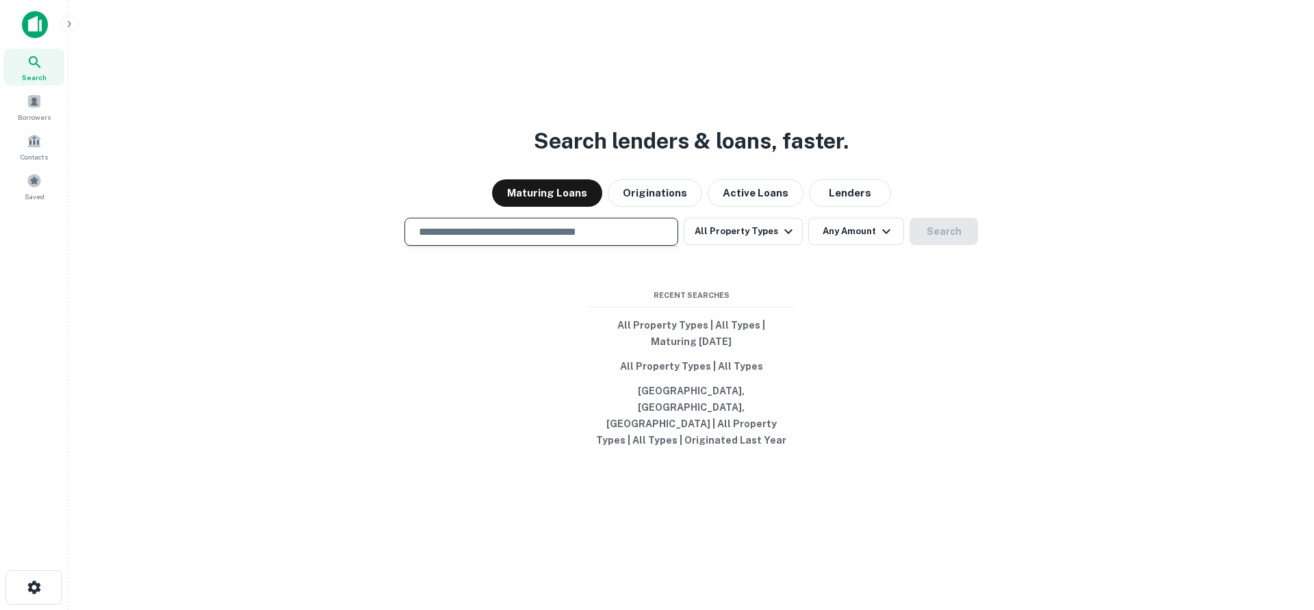  What do you see at coordinates (691, 141) in the screenshot?
I see `h3: Search lenders & loans, faster.` at bounding box center [691, 141].